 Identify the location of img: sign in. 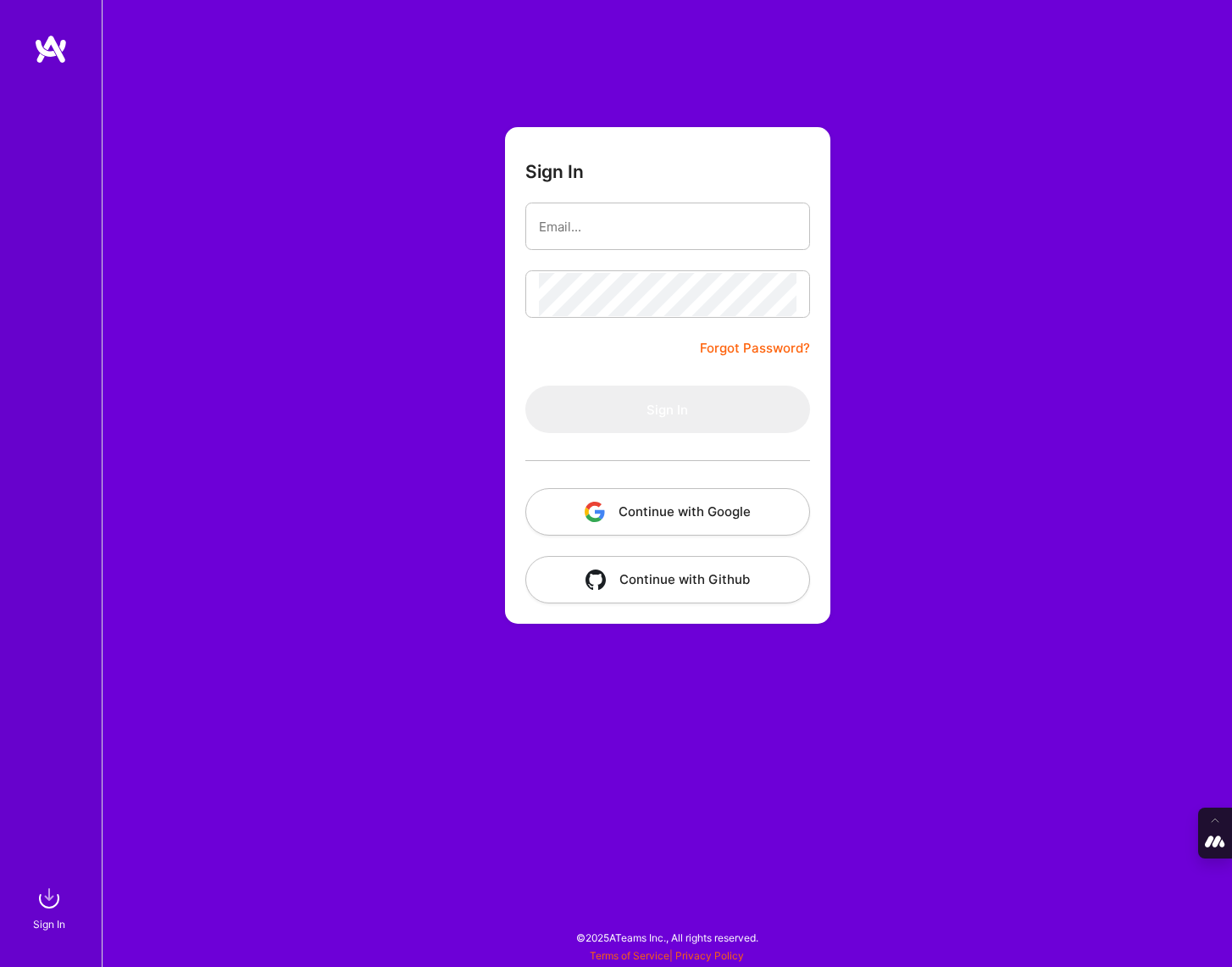
(49, 898).